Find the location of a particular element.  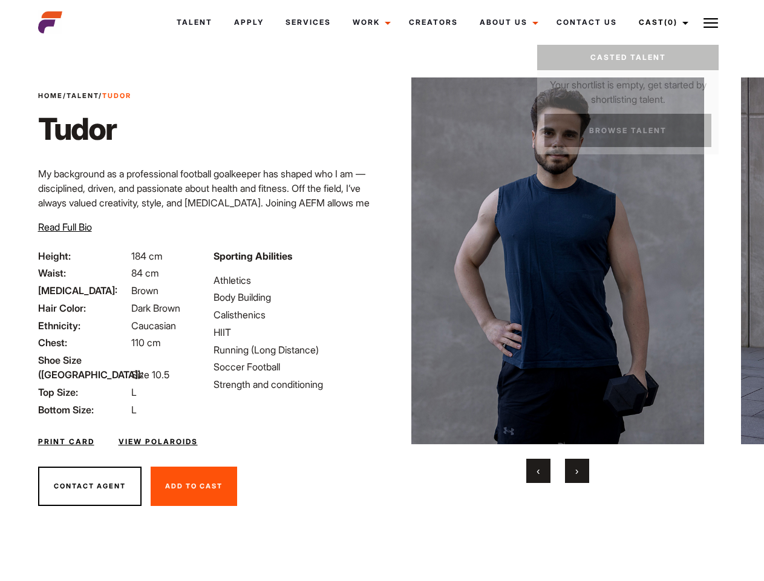

a: View Polaroids is located at coordinates (158, 441).